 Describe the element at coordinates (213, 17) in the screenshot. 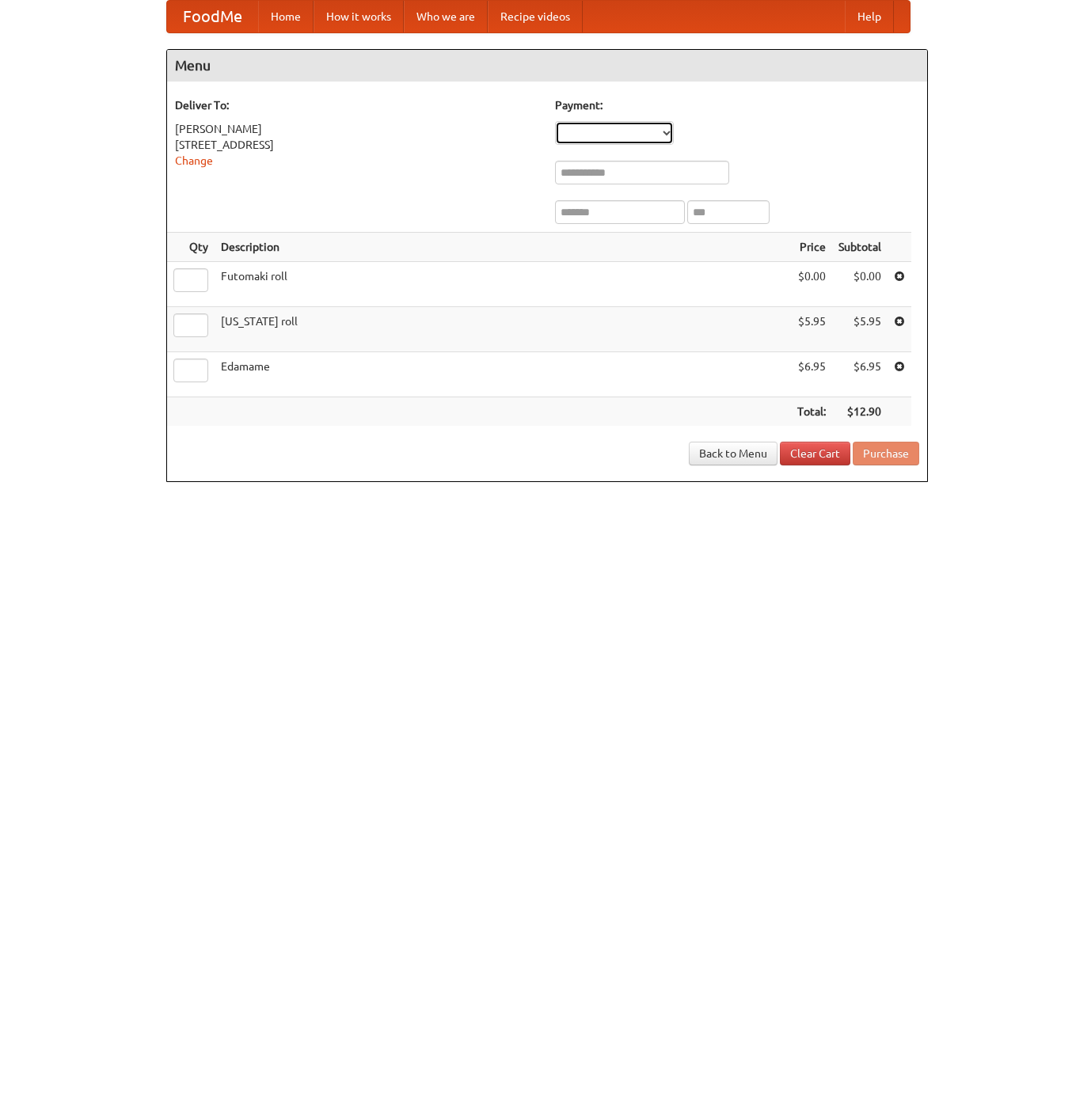

I see `a: FoodMe` at that location.